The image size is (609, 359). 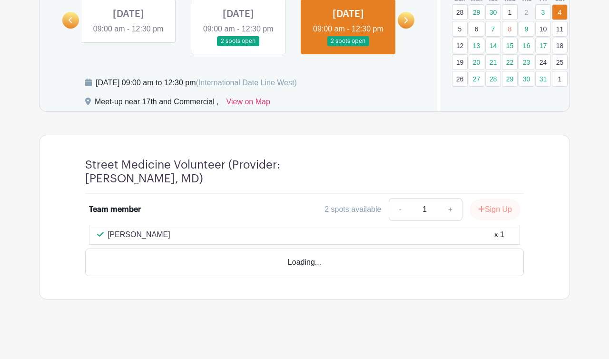 What do you see at coordinates (509, 62) in the screenshot?
I see `a: 22` at bounding box center [509, 62].